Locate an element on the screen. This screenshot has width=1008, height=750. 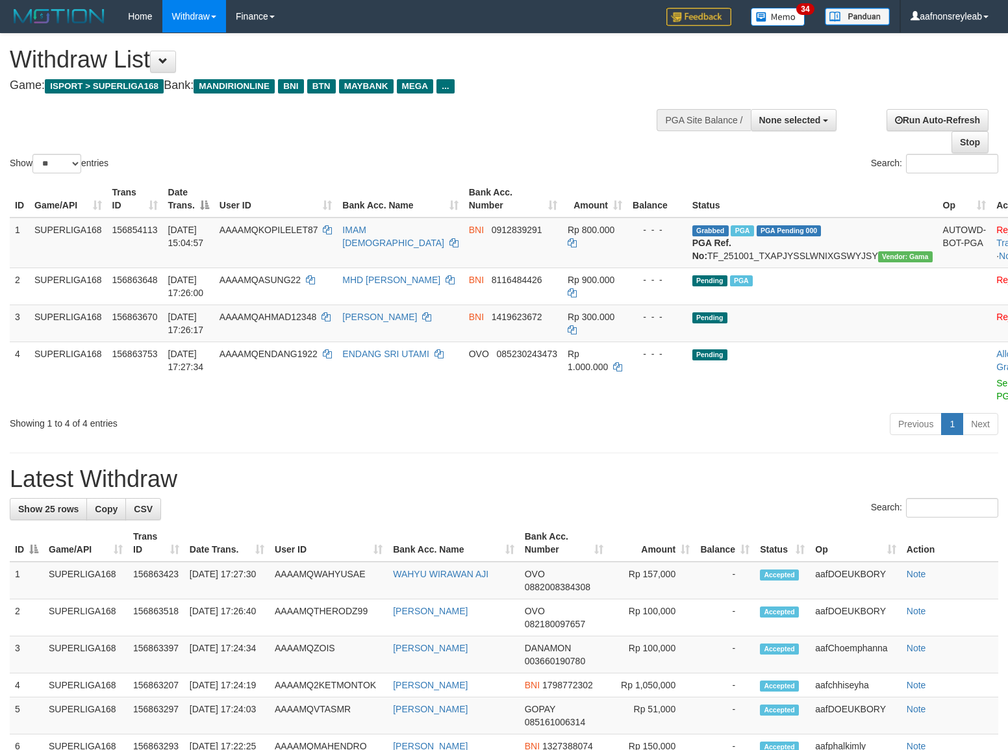
a: CSV is located at coordinates (143, 509).